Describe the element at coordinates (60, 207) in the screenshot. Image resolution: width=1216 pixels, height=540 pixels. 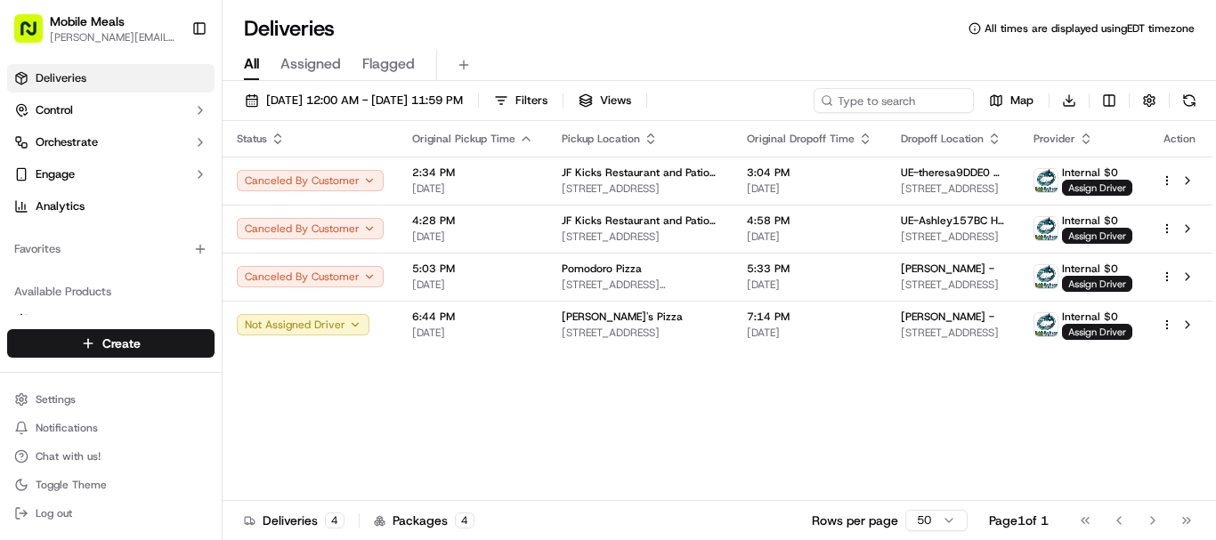
I see `span: Analytics` at that location.